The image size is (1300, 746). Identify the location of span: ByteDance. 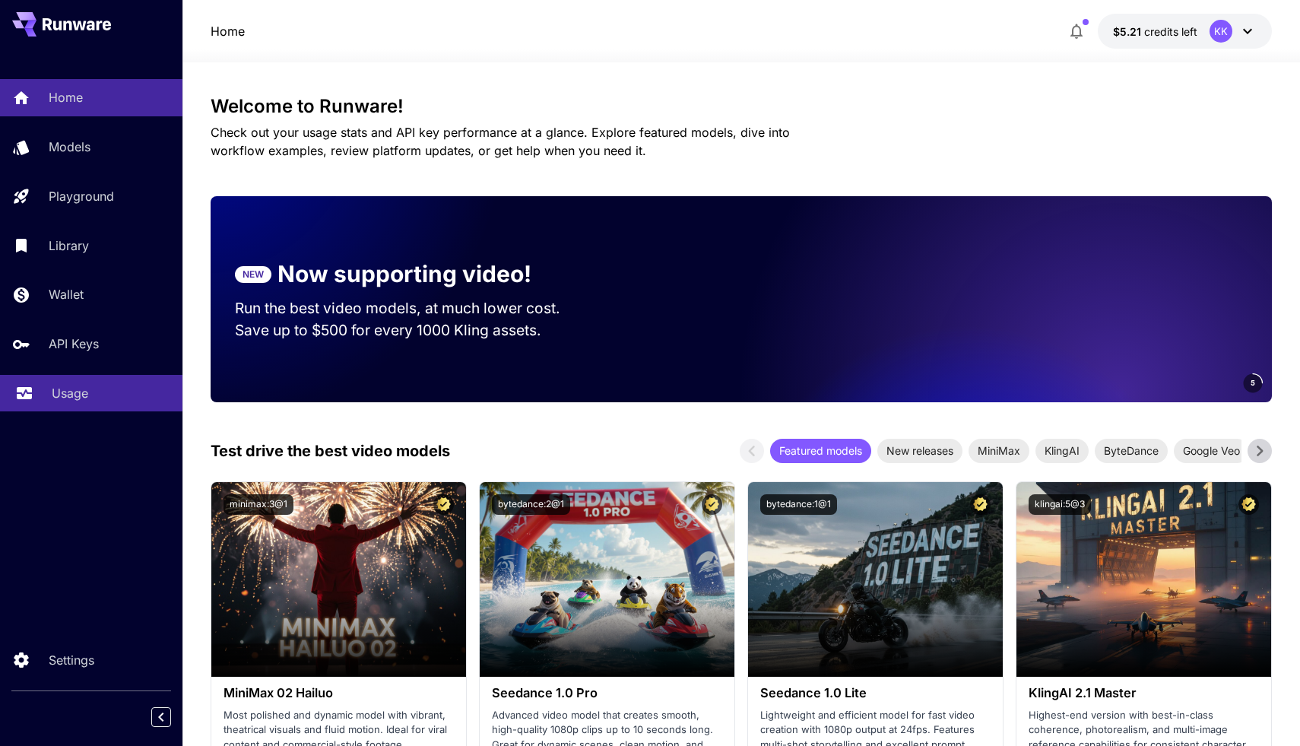
(1131, 450).